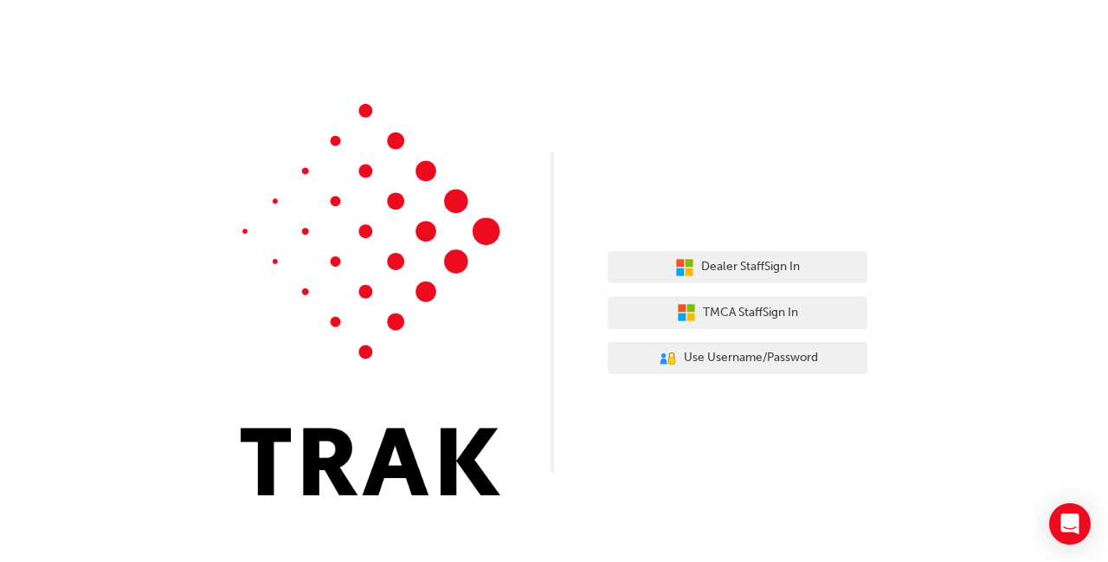 The image size is (1108, 562). Describe the element at coordinates (370, 299) in the screenshot. I see `img: Trak` at that location.